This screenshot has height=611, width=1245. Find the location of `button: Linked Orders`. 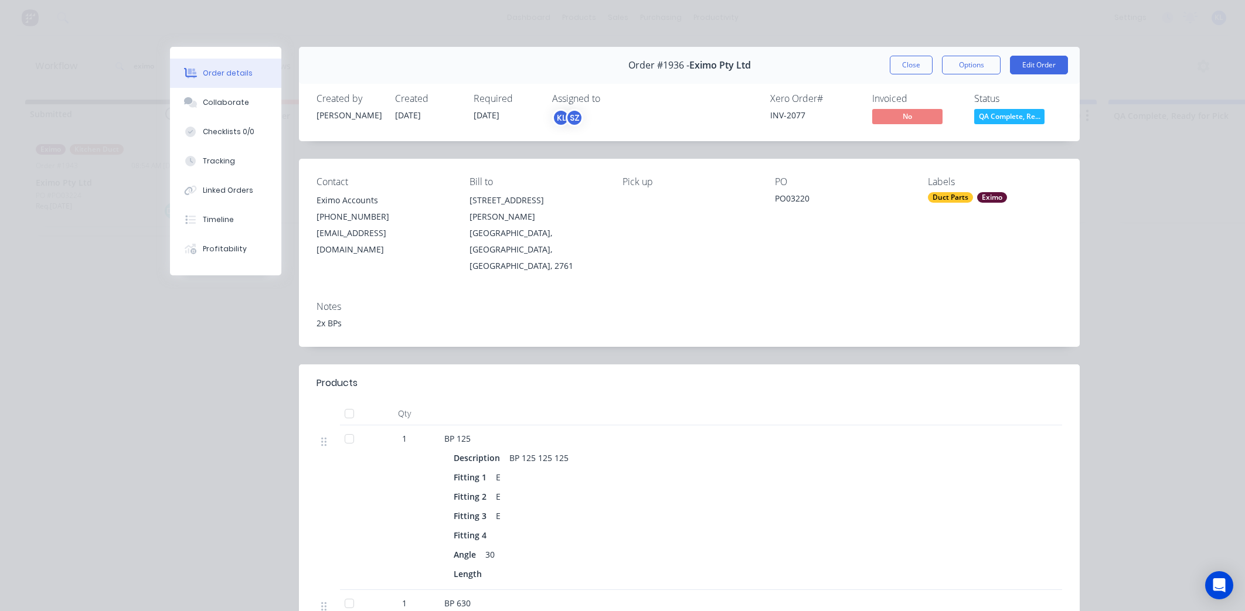

button: Linked Orders is located at coordinates (226, 190).